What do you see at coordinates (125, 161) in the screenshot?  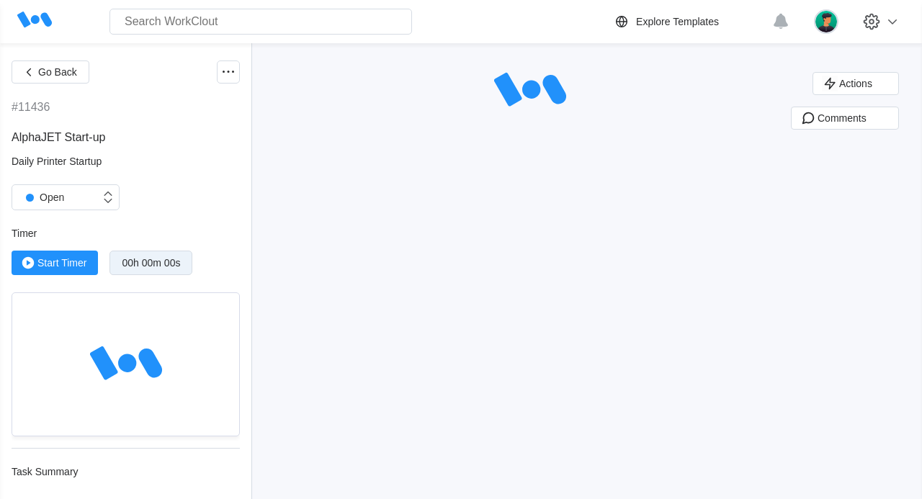 I see `div: Daily Printer Startup` at bounding box center [125, 161].